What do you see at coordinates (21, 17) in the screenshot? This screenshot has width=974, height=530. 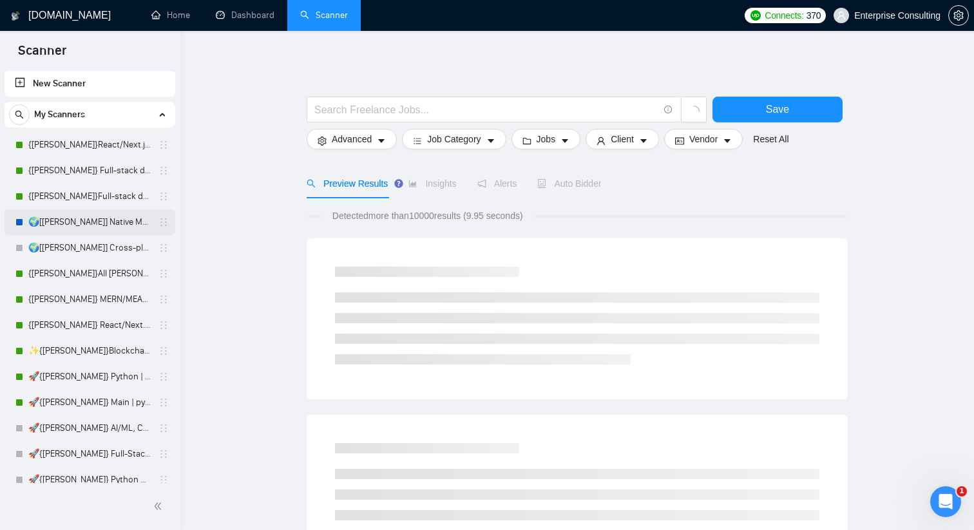 I see `button: go back` at bounding box center [21, 17].